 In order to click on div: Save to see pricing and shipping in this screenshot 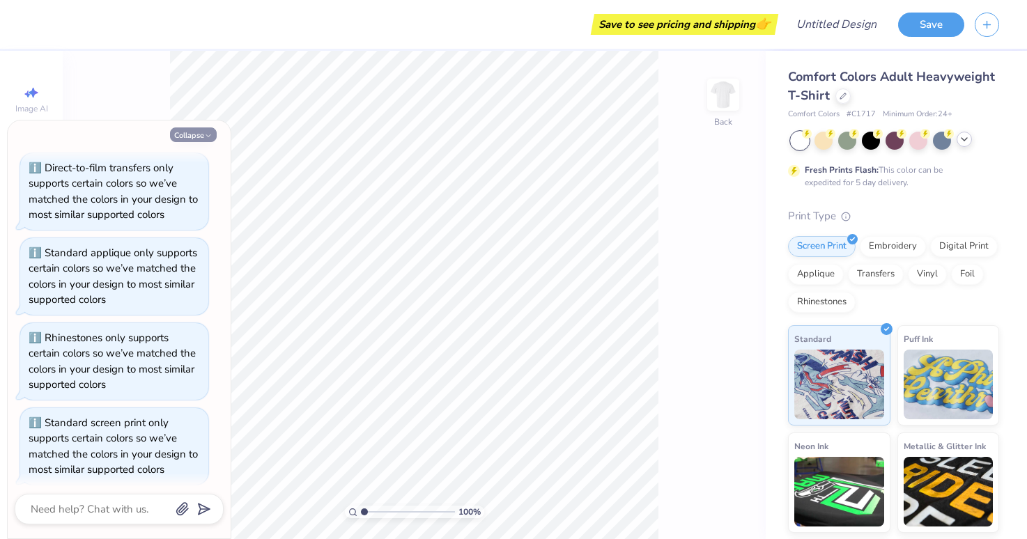, I will do `click(684, 24)`.